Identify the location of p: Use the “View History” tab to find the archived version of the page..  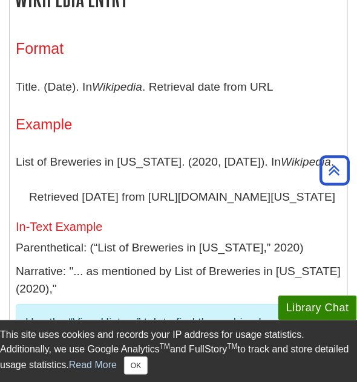
(178, 331).